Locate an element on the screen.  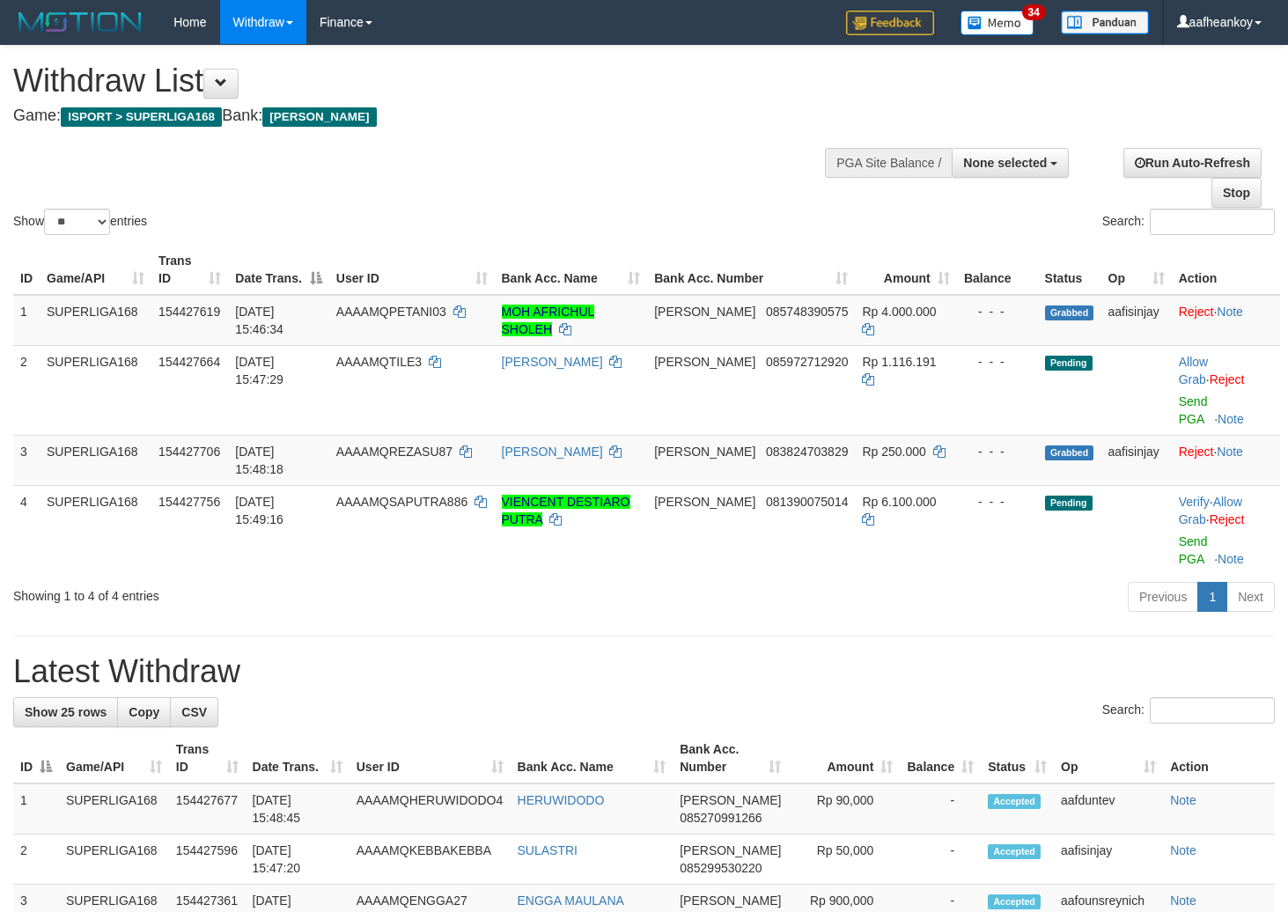
span: Rp 250.000 is located at coordinates (894, 452).